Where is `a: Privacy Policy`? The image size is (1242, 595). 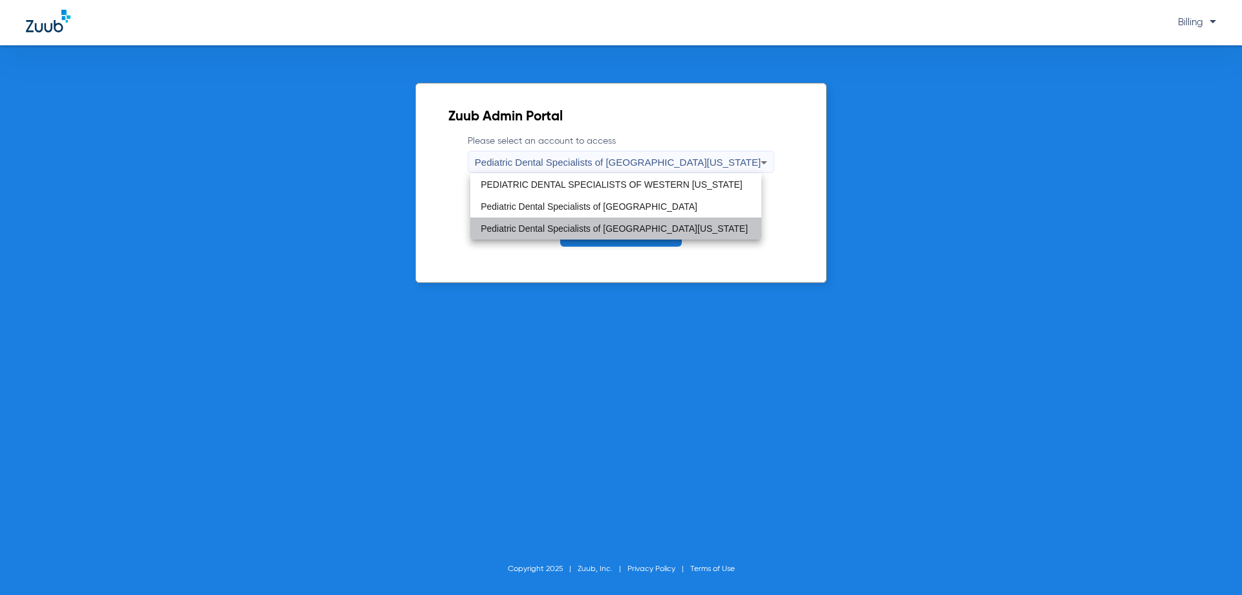
a: Privacy Policy is located at coordinates (652, 569).